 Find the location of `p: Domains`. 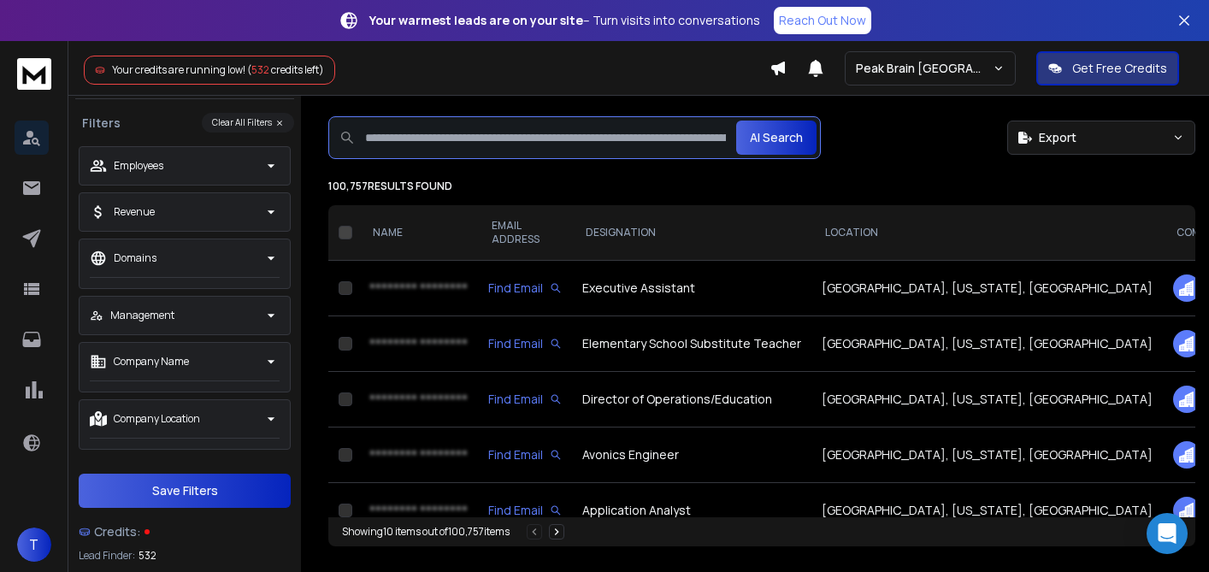

p: Domains is located at coordinates (135, 258).